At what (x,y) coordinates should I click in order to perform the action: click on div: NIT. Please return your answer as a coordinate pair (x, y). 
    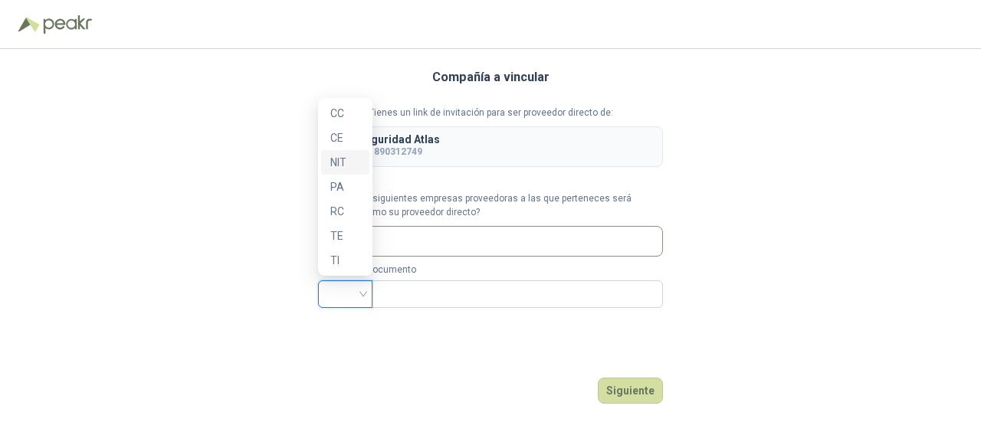
    Looking at the image, I should click on (345, 162).